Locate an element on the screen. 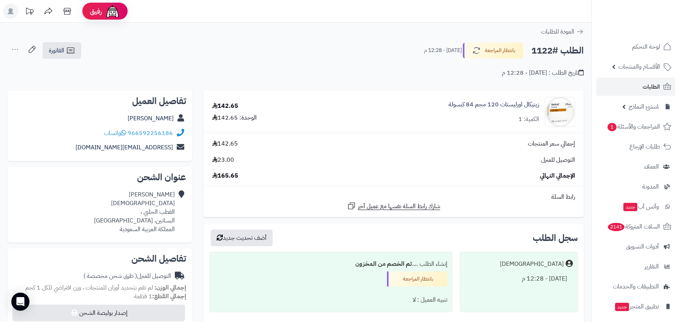 Image resolution: width=680 pixels, height=322 pixels. a: طلبات الإرجاع is located at coordinates (635, 147).